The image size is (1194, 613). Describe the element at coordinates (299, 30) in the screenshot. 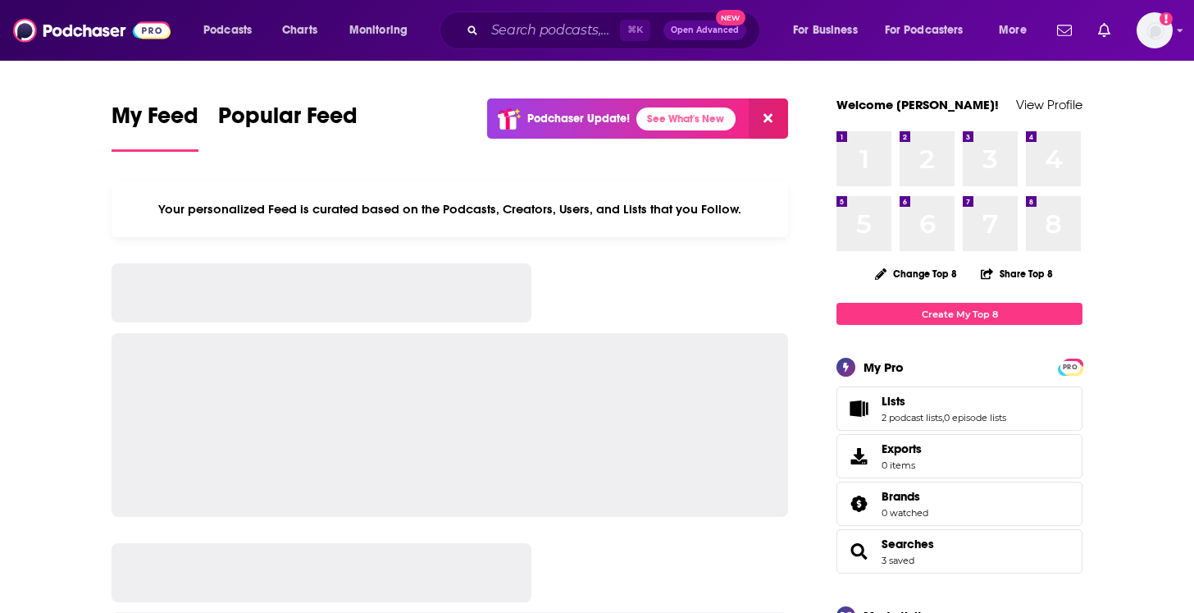

I see `span: Charts` at that location.